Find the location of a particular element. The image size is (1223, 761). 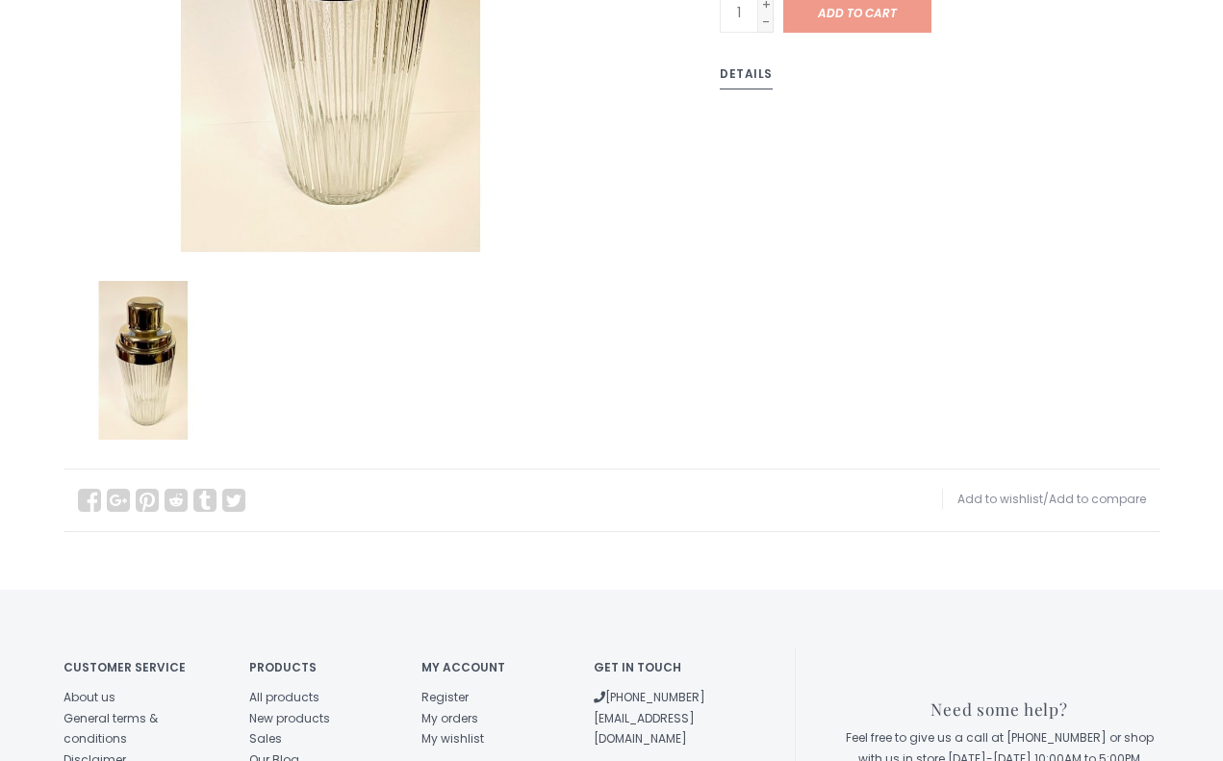

a: Share on Reddit is located at coordinates (176, 500).